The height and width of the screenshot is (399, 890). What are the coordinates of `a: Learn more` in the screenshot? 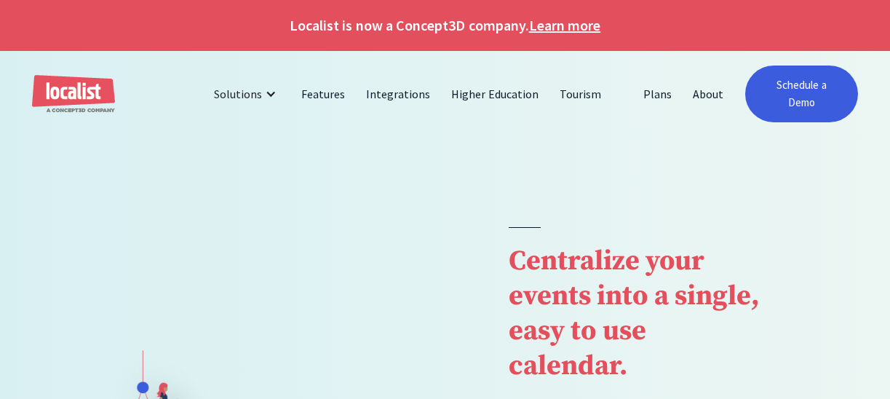 It's located at (565, 25).